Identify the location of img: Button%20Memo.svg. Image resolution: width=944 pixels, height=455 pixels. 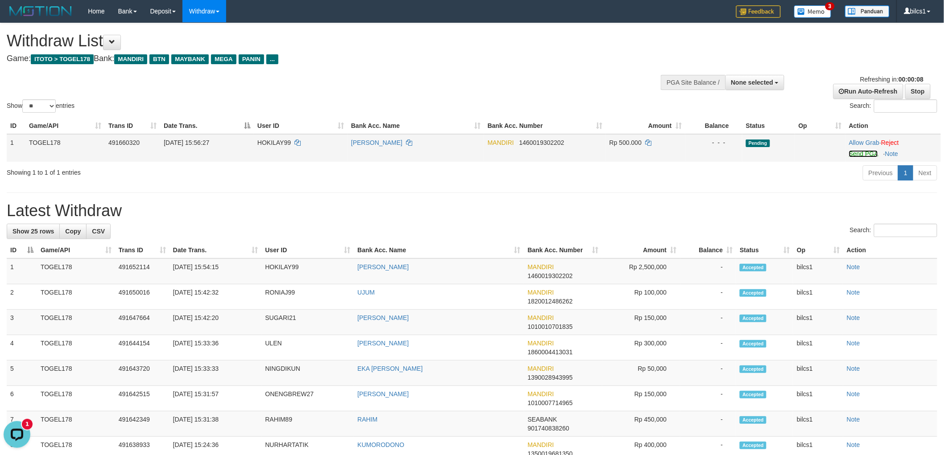
(813, 12).